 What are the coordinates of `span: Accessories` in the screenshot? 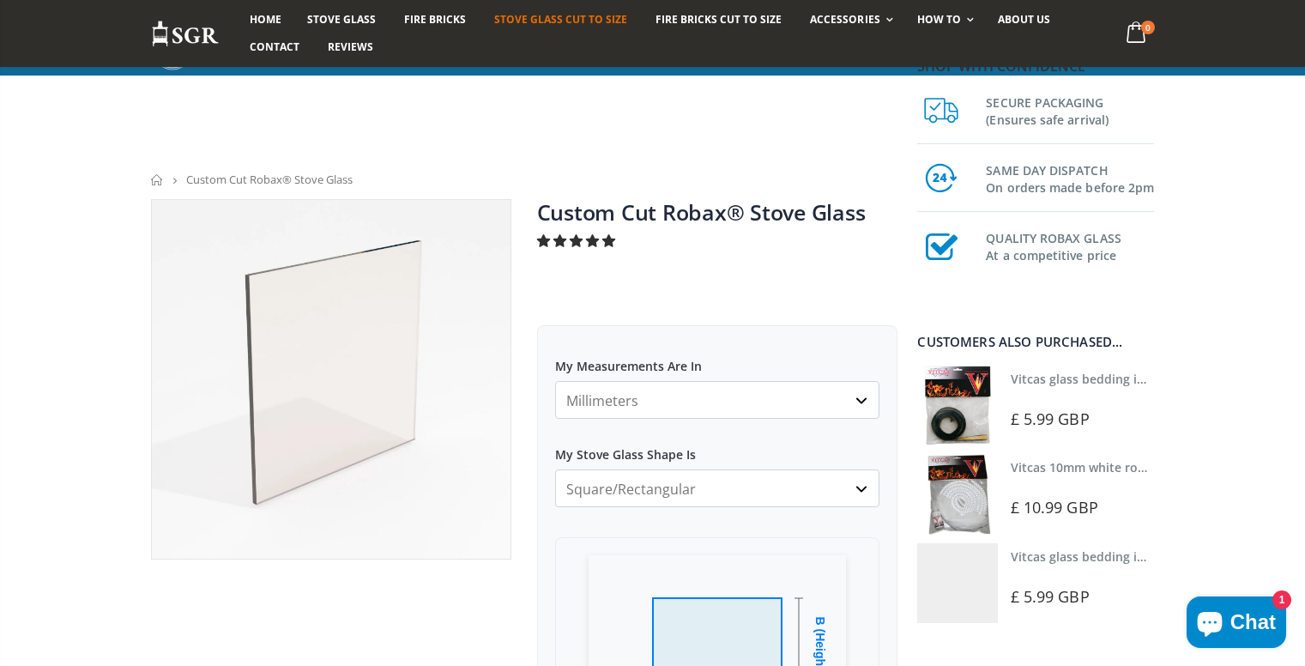 It's located at (844, 19).